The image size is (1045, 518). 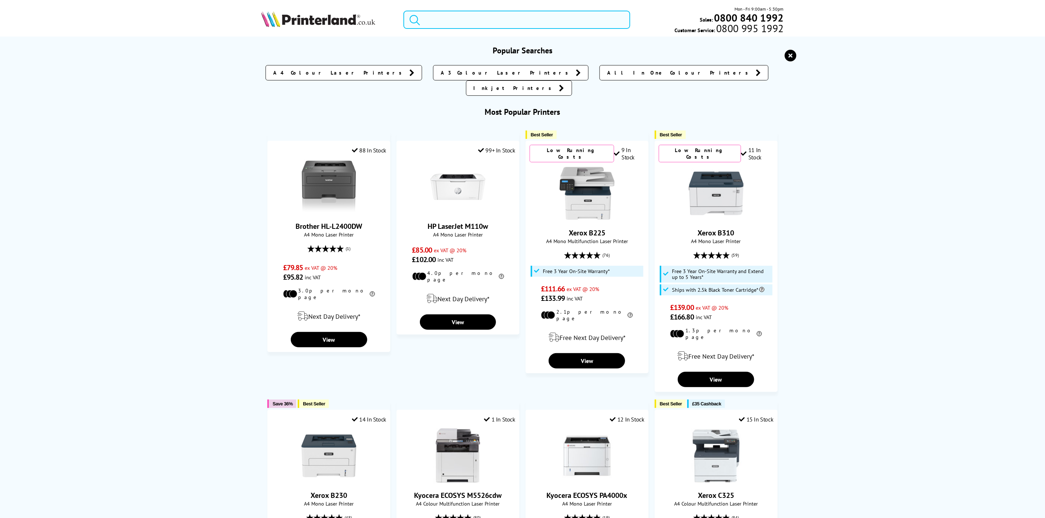 I want to click on img: Xerox B230, so click(x=329, y=456).